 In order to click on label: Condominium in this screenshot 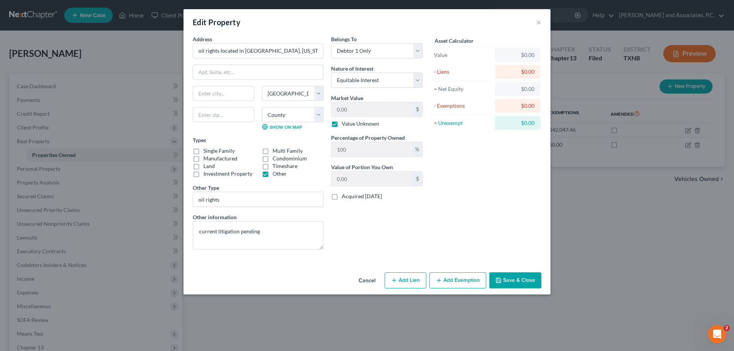, I will do `click(290, 159)`.